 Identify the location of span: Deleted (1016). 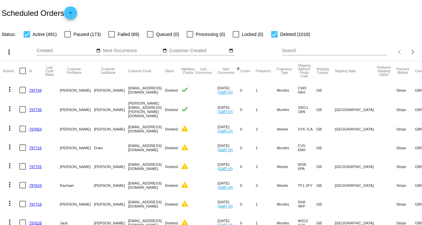
(295, 34).